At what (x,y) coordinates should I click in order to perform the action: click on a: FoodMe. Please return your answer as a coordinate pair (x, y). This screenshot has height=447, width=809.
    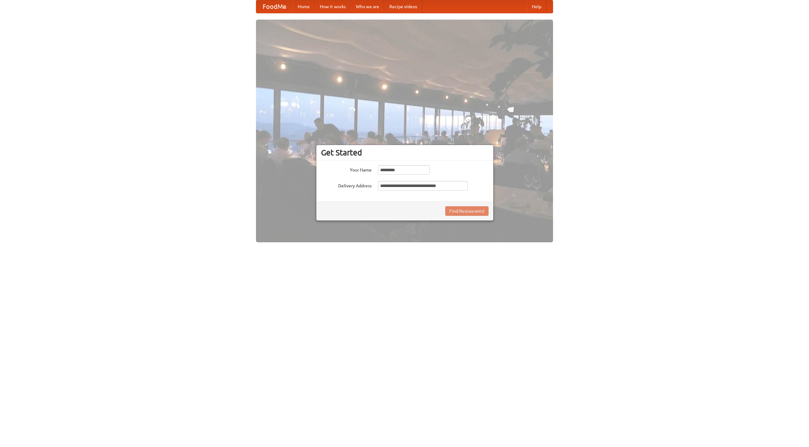
    Looking at the image, I should click on (274, 7).